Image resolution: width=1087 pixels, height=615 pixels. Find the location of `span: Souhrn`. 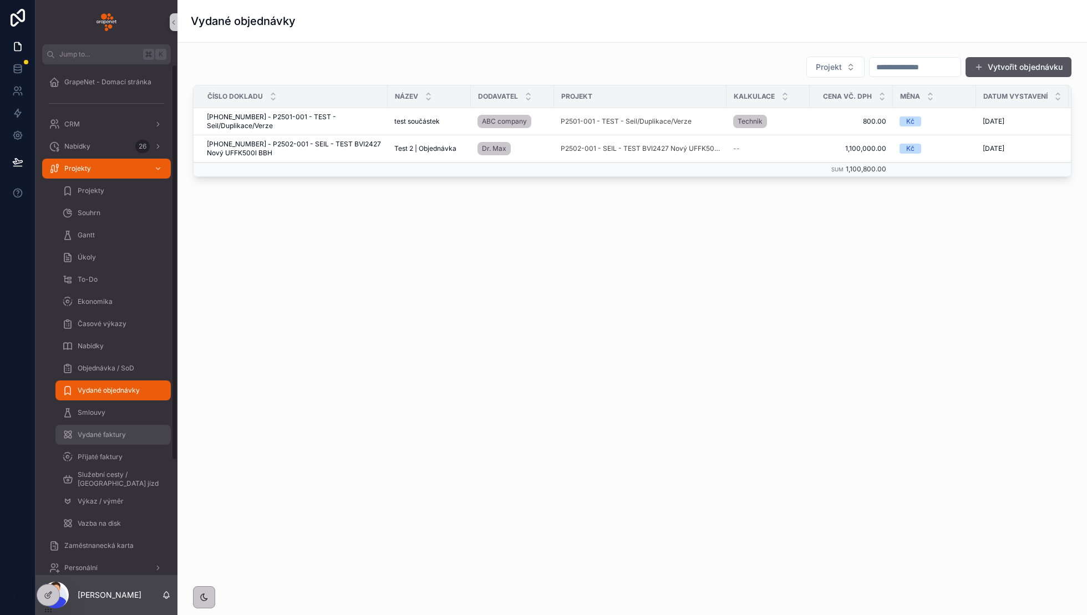

span: Souhrn is located at coordinates (89, 213).